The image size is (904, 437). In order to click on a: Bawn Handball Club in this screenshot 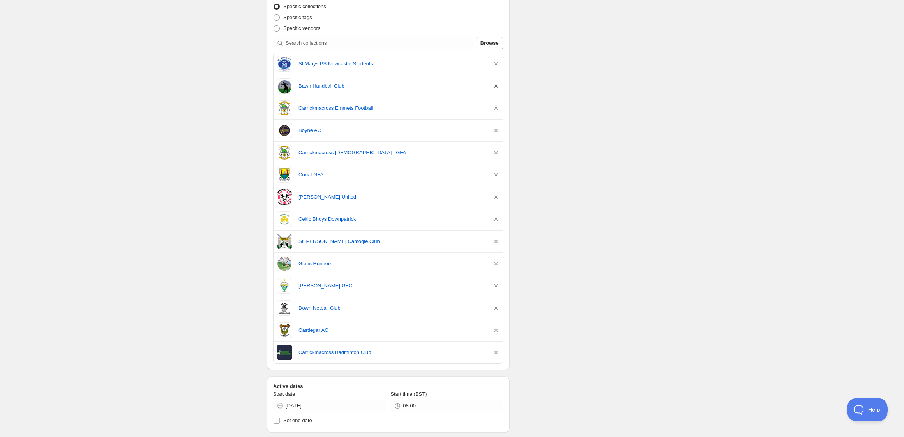, I will do `click(392, 86)`.